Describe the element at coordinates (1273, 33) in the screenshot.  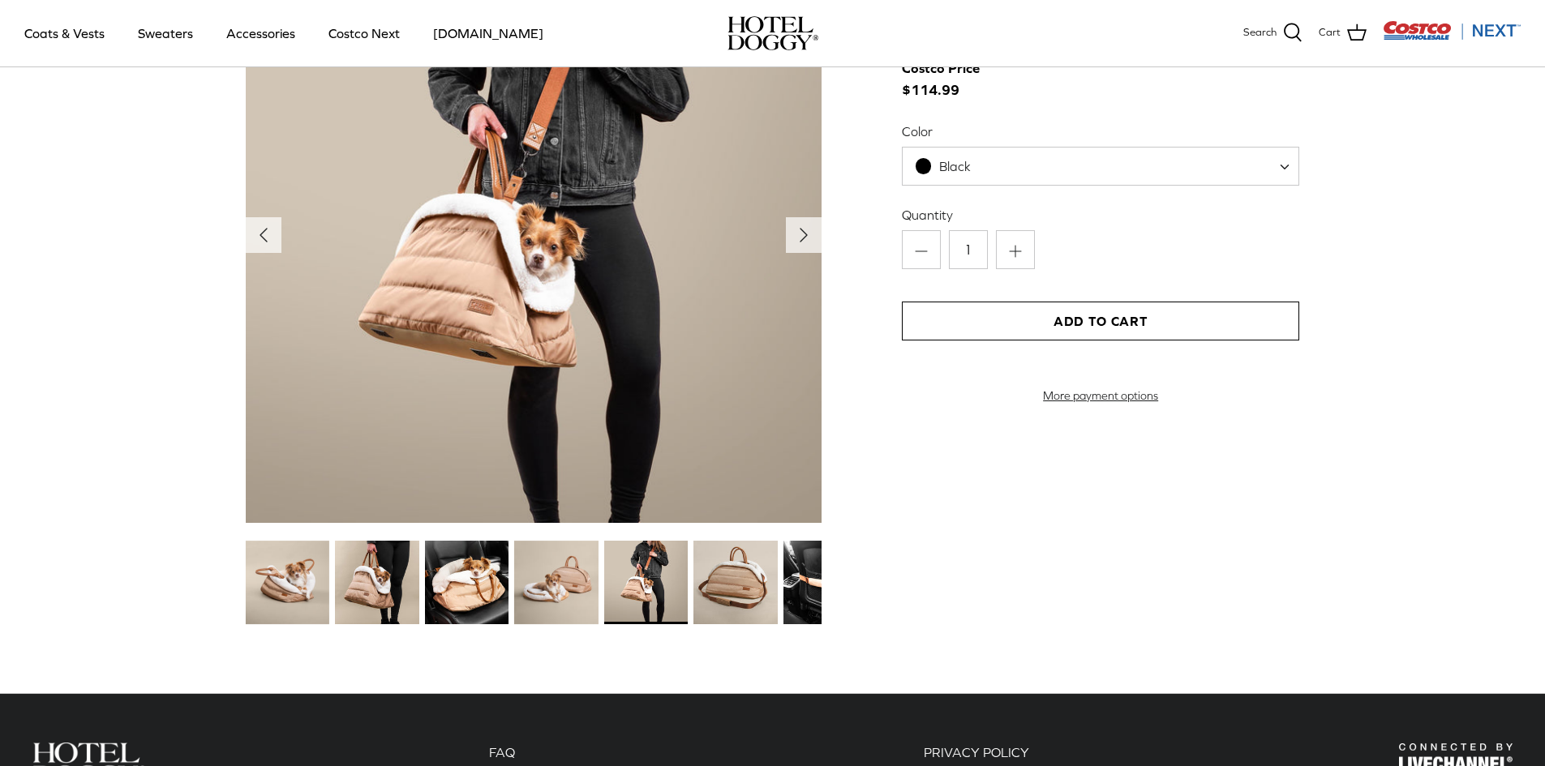
I see `a: Search` at that location.